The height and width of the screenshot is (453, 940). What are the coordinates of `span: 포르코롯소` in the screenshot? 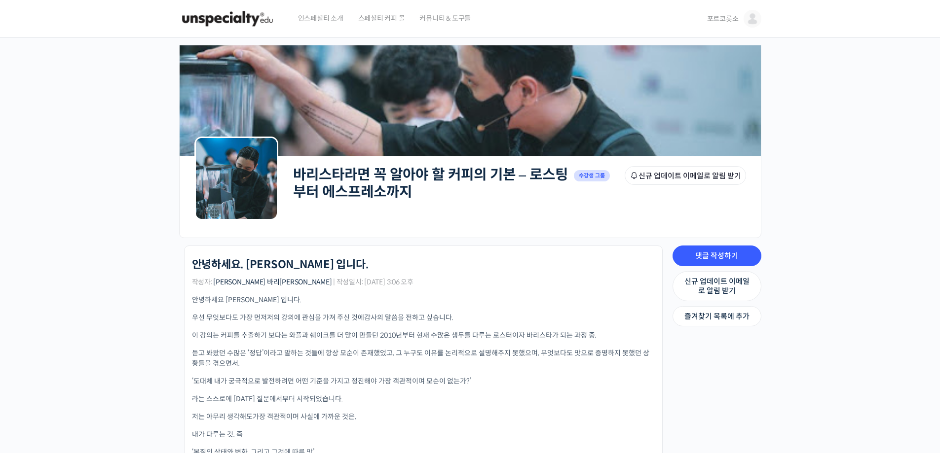 It's located at (723, 19).